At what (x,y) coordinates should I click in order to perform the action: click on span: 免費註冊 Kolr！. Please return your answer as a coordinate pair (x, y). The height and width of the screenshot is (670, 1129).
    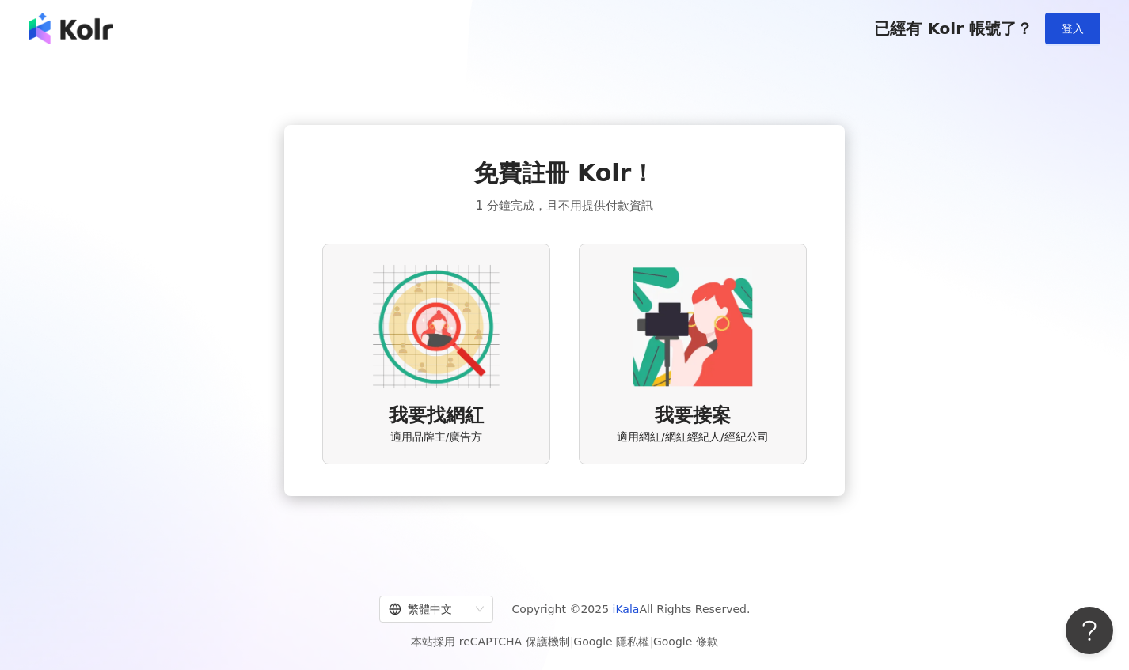
    Looking at the image, I should click on (564, 173).